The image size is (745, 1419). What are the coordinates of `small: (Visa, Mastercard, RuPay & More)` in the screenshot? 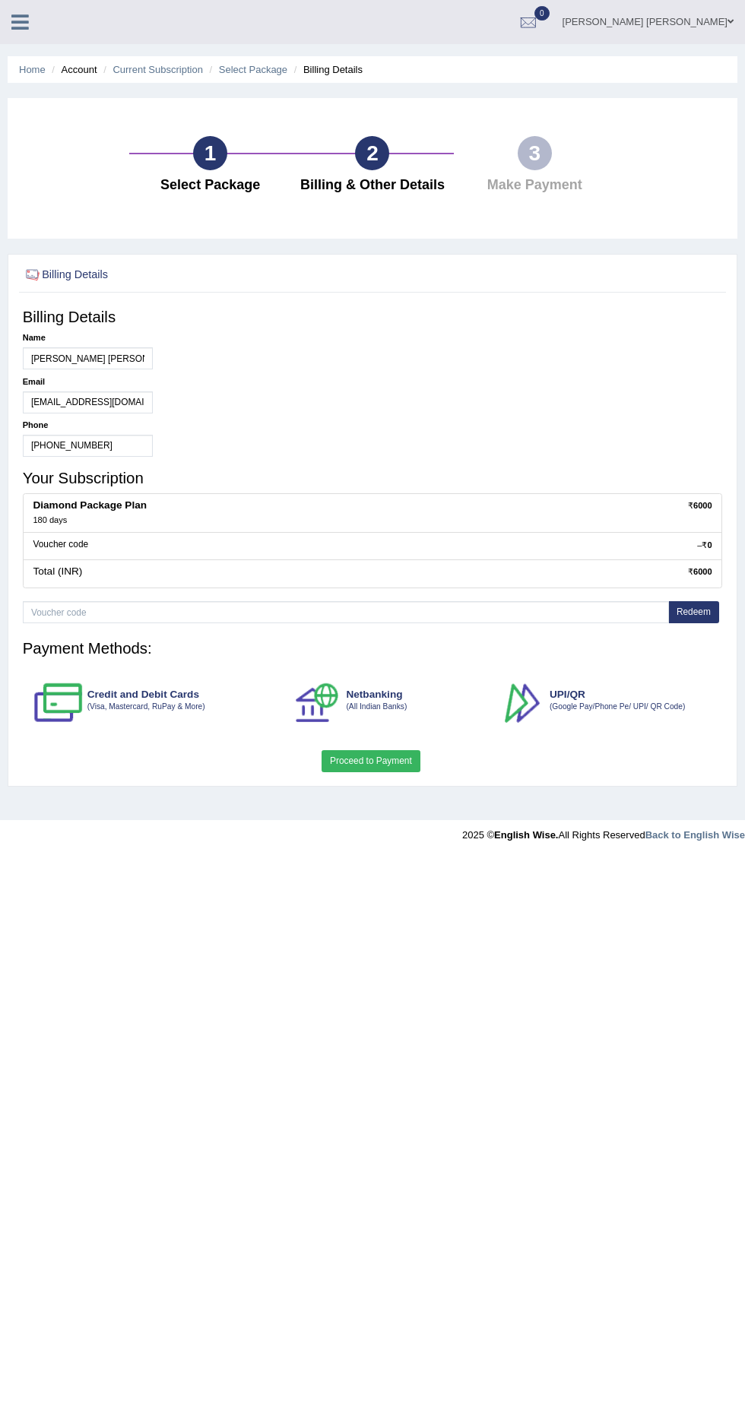 It's located at (146, 706).